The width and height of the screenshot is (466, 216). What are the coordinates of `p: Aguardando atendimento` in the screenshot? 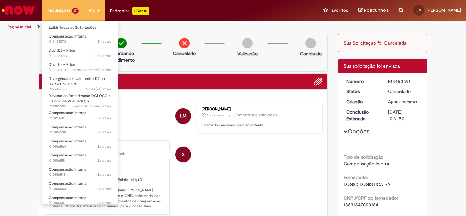 It's located at (121, 57).